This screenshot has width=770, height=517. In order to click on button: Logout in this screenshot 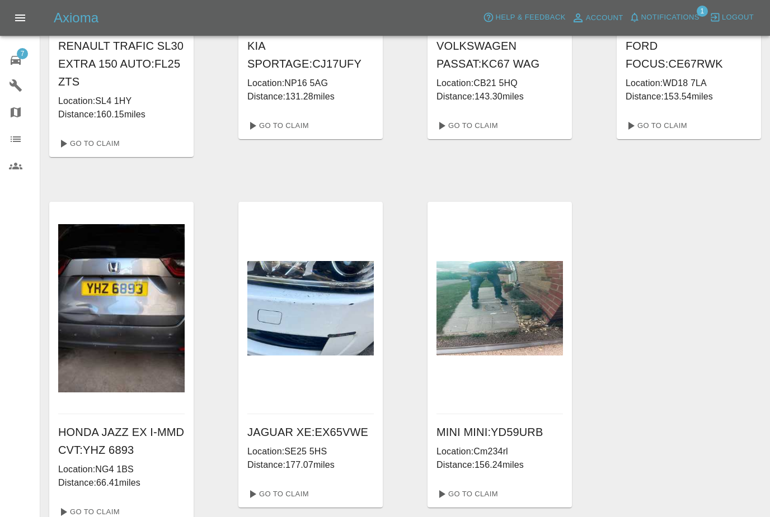, I will do `click(731, 17)`.